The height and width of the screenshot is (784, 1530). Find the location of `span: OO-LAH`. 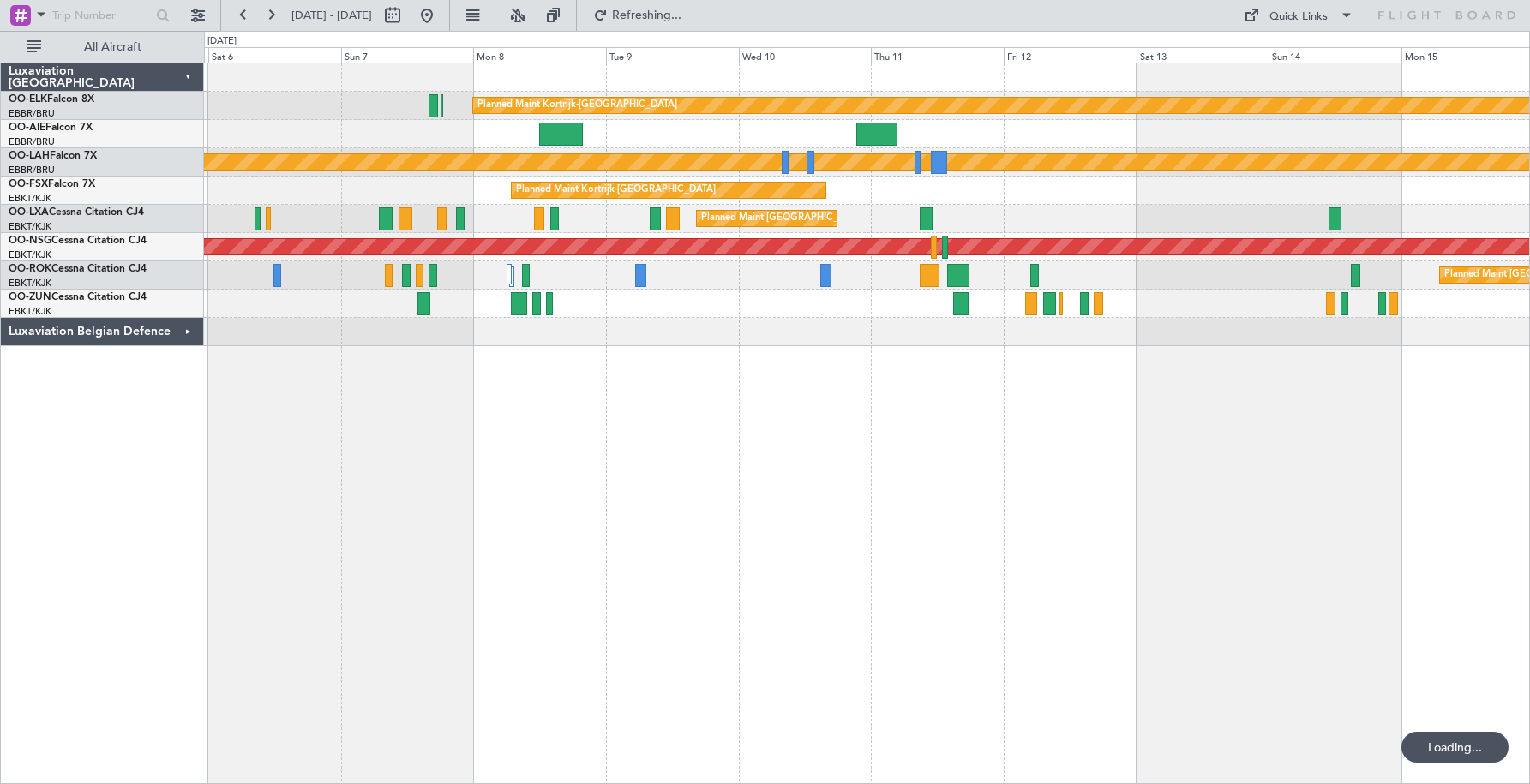

span: OO-LAH is located at coordinates (29, 156).